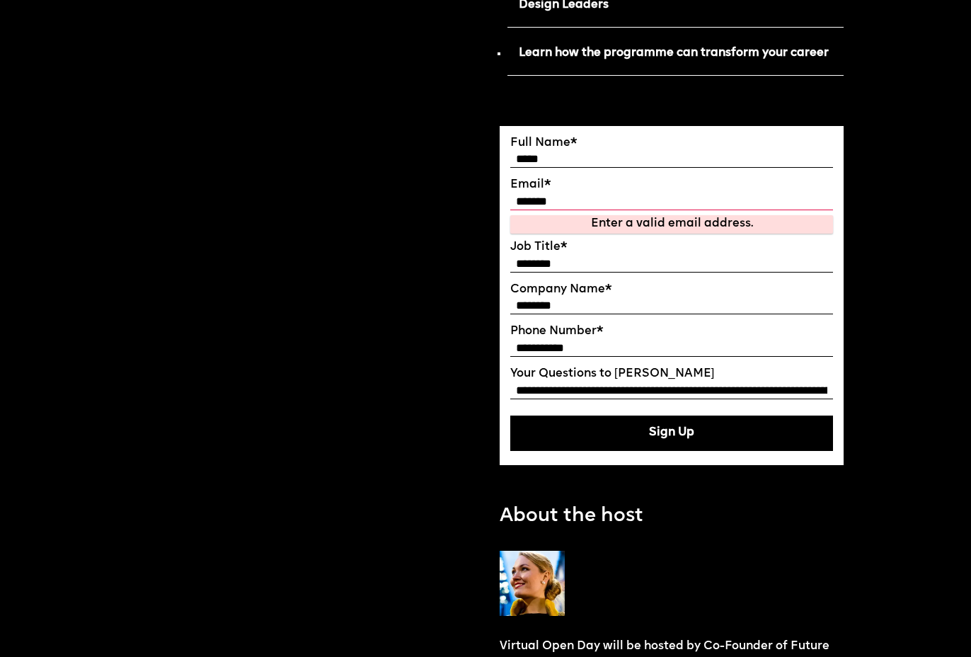 The image size is (971, 657). I want to click on label: Full Name, so click(672, 144).